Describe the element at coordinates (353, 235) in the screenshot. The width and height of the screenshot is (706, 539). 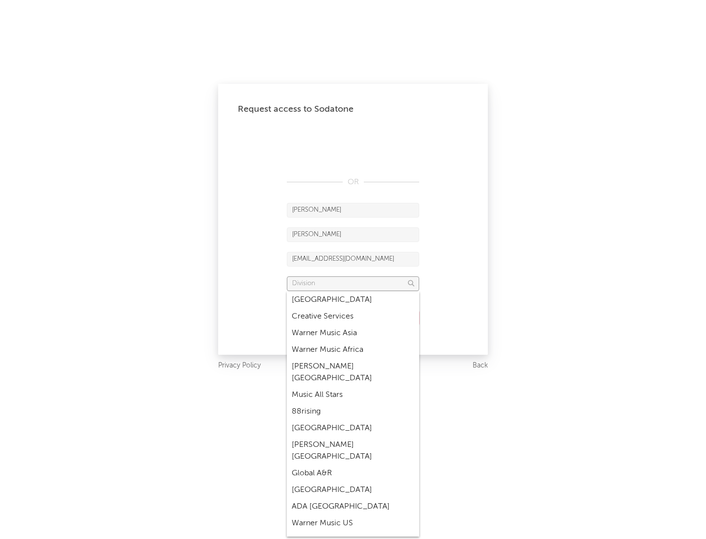
I see `input: Last Name` at that location.